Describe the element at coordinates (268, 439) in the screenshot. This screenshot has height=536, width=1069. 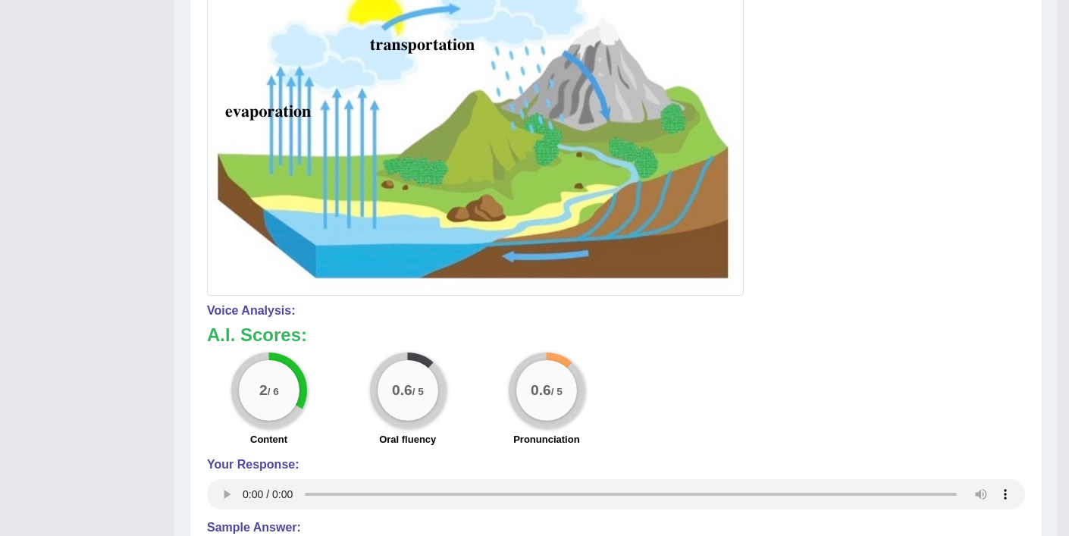
I see `label: Content` at that location.